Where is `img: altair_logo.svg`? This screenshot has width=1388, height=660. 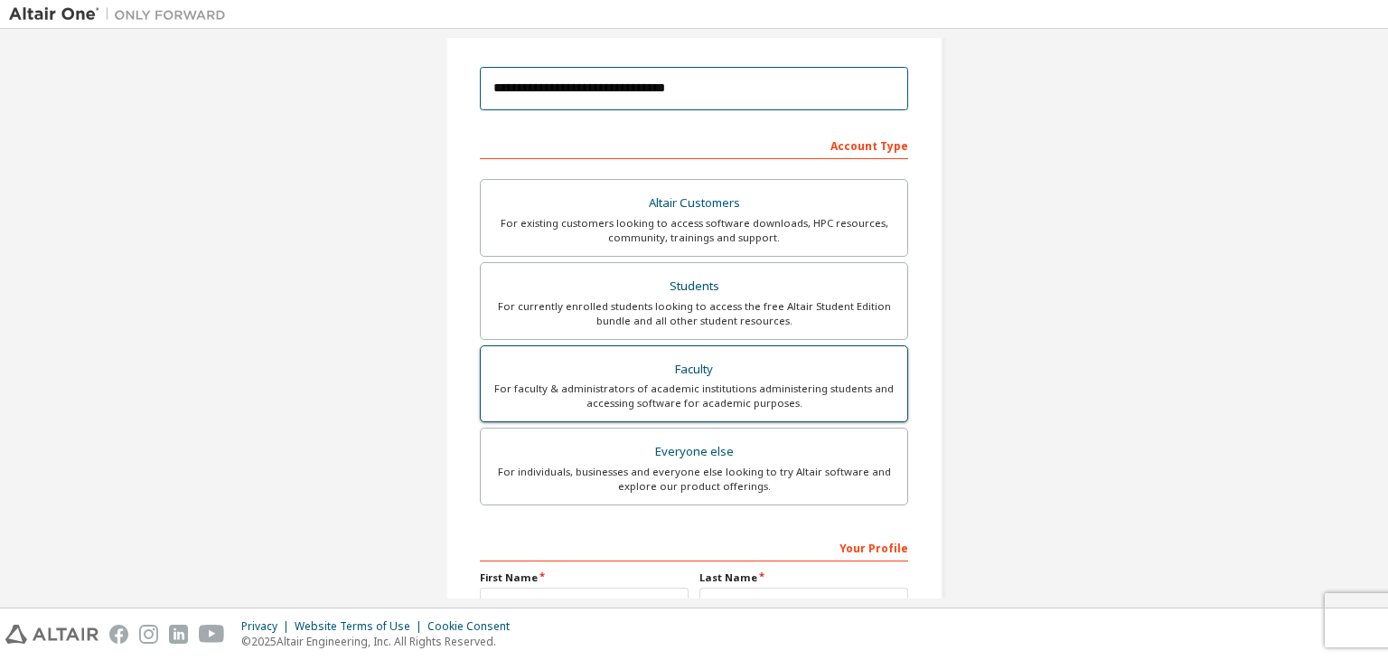
img: altair_logo.svg is located at coordinates (52, 633).